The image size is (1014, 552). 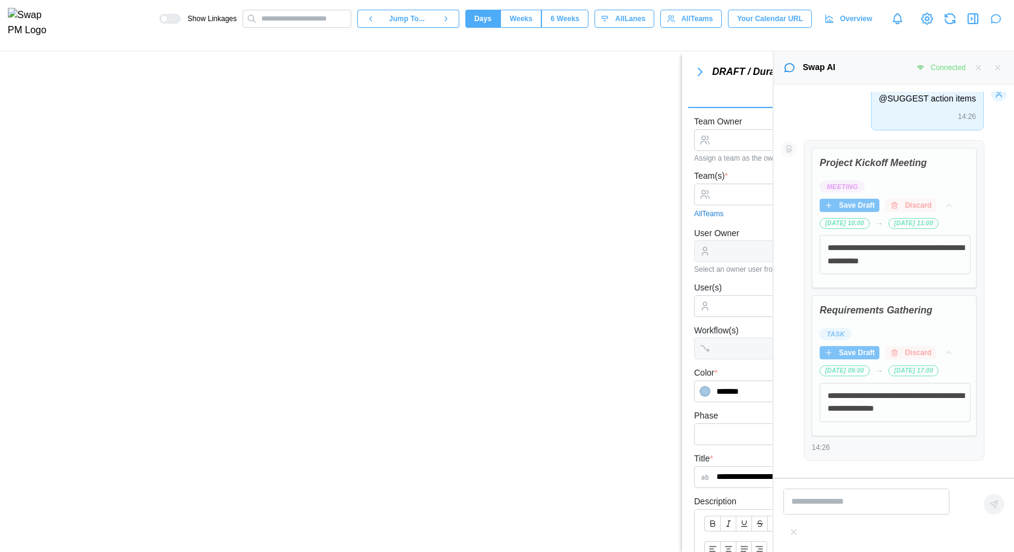 What do you see at coordinates (718, 122) in the screenshot?
I see `label: Team Owner` at bounding box center [718, 122].